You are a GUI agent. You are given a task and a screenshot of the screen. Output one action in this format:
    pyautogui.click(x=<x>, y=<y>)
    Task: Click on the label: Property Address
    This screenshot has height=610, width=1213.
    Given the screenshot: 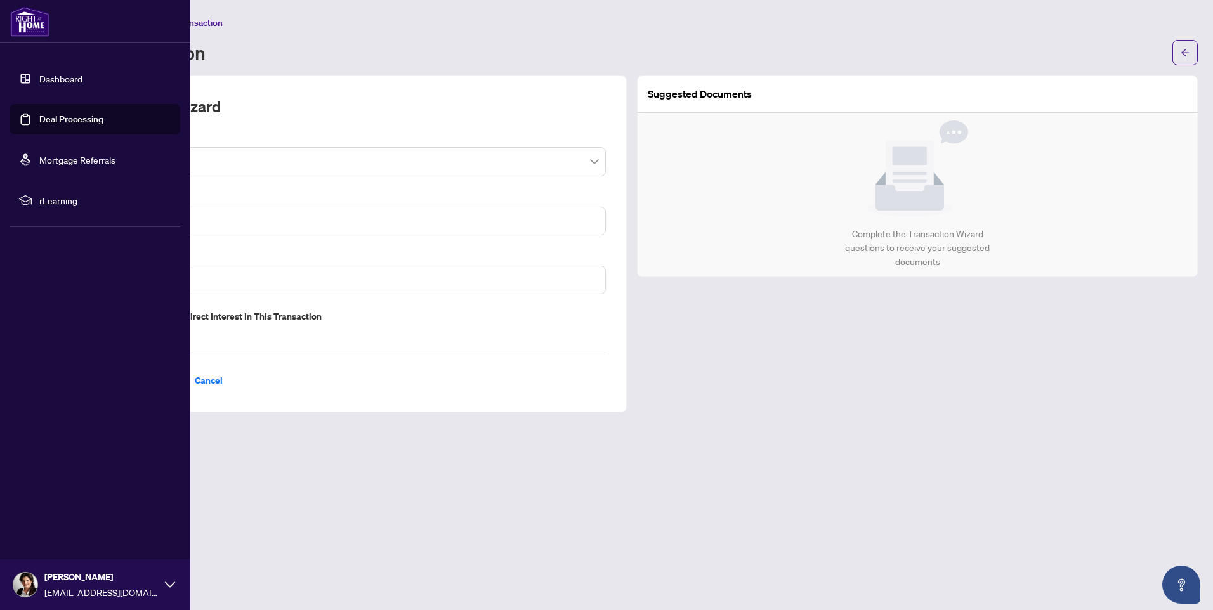 What is the action you would take?
    pyautogui.click(x=346, y=257)
    